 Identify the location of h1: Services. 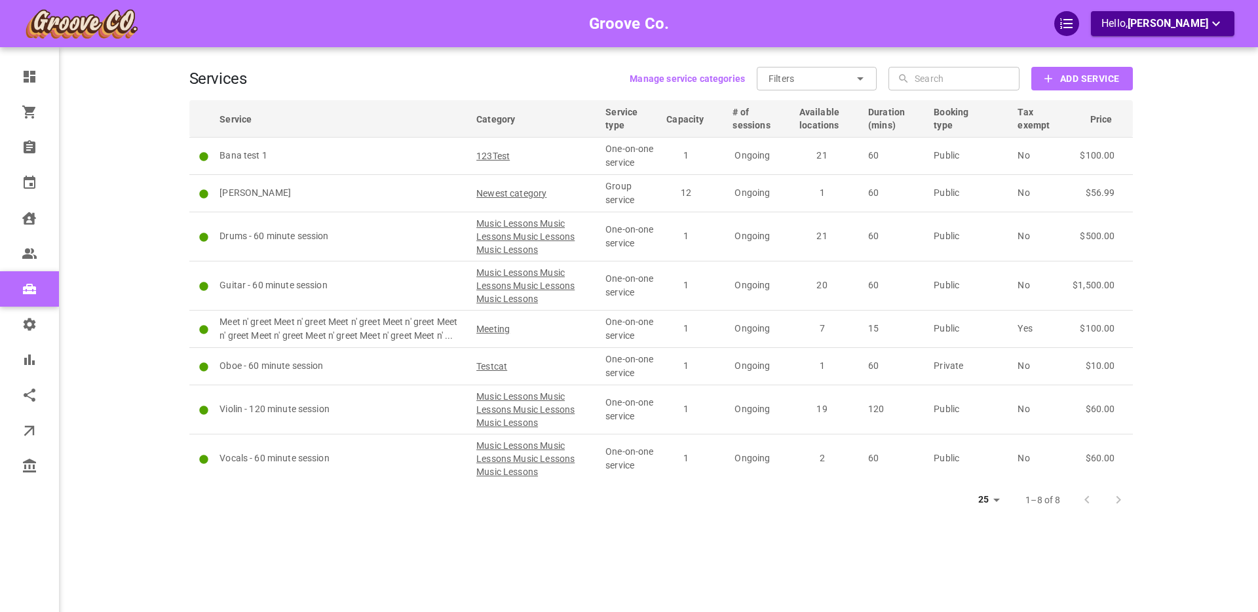
(218, 79).